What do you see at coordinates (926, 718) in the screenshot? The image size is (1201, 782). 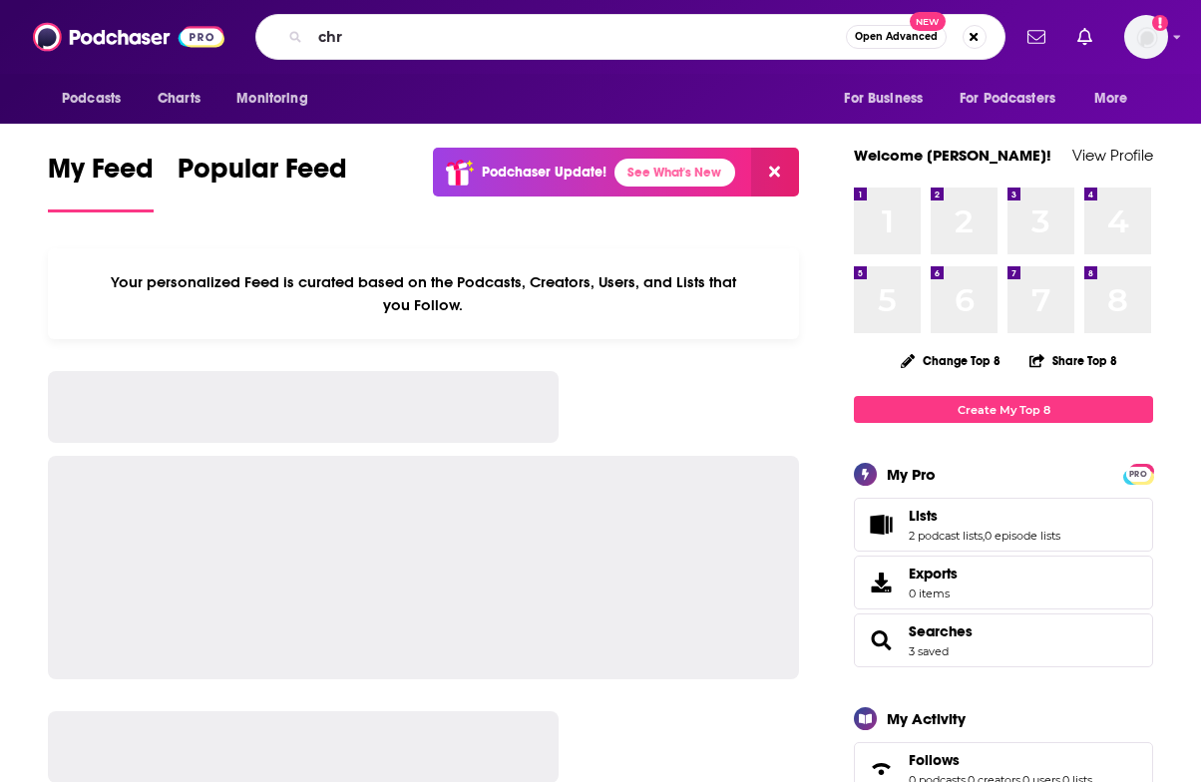 I see `div: My Activity` at bounding box center [926, 718].